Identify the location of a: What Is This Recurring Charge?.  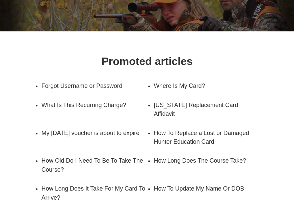
(94, 105).